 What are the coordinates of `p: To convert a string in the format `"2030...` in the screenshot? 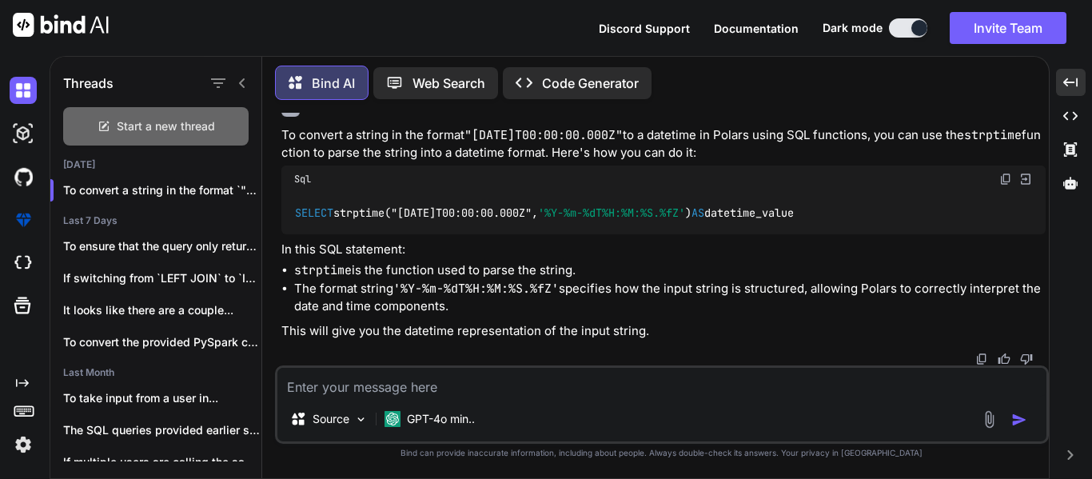 It's located at (162, 190).